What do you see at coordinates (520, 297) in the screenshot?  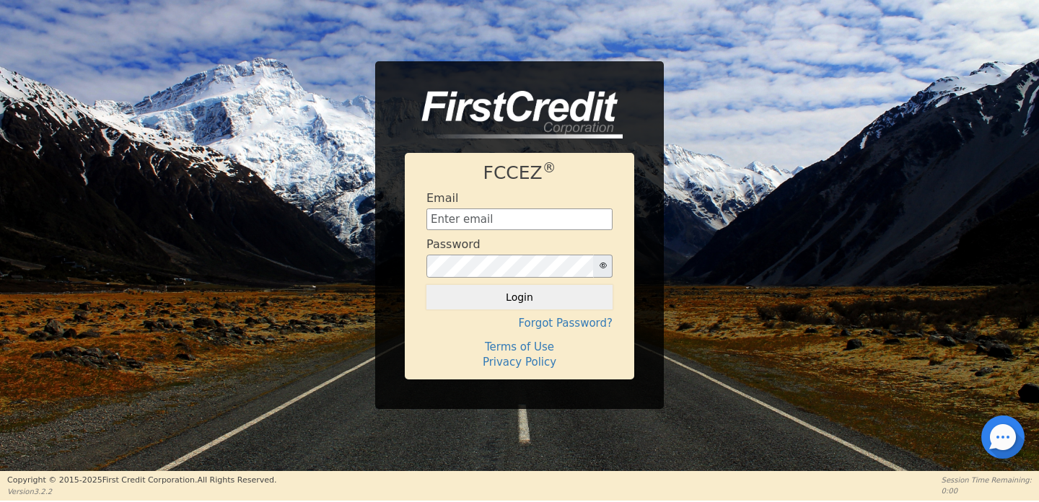 I see `button: Login` at bounding box center [520, 297].